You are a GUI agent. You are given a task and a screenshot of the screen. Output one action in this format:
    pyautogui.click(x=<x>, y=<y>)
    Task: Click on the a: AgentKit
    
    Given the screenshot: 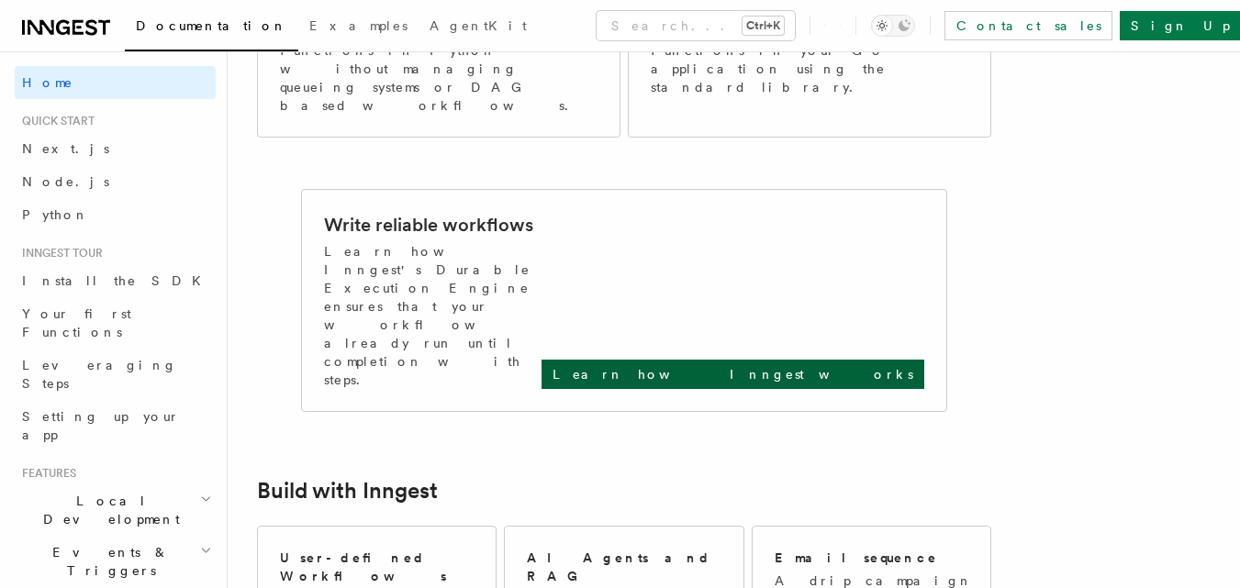 What is the action you would take?
    pyautogui.click(x=478, y=28)
    